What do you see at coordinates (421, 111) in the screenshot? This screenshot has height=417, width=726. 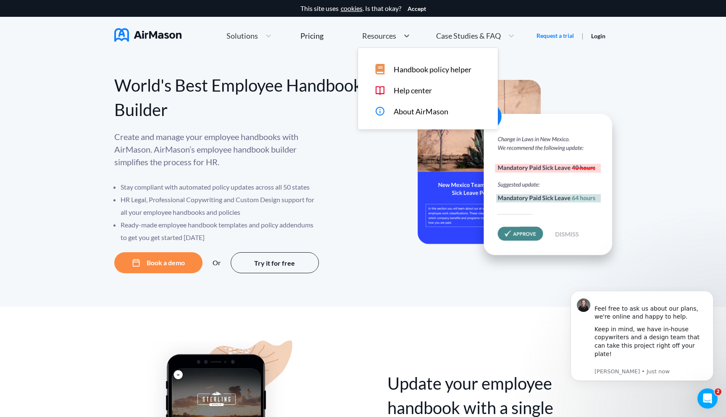 I see `span: About AirMason` at bounding box center [421, 111].